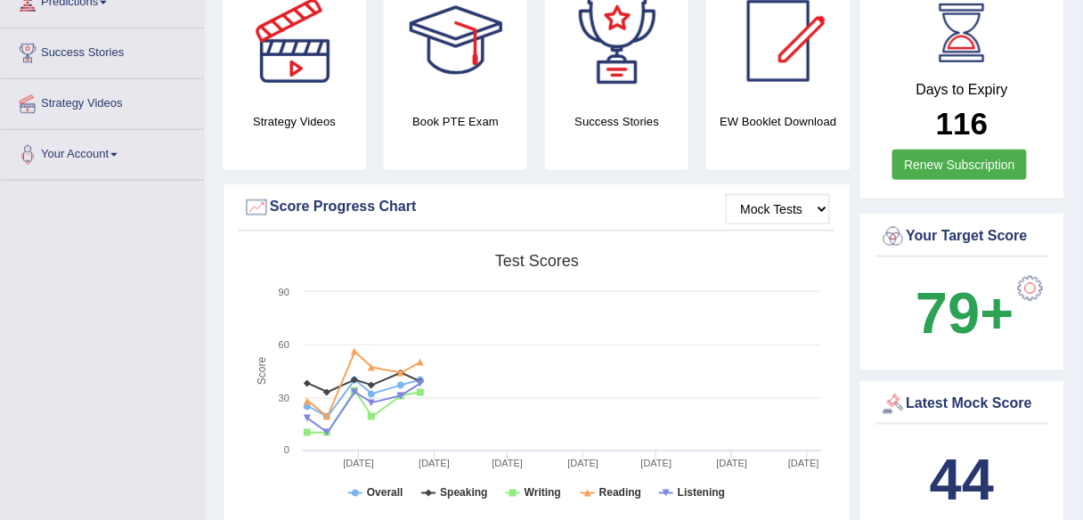 The height and width of the screenshot is (520, 1083). I want to click on h4: Success Stories, so click(616, 121).